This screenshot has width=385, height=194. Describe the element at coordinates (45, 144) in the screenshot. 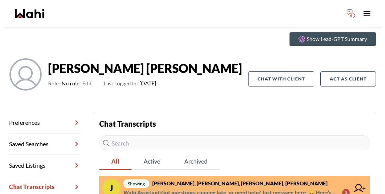

I see `a: Saved Searches` at that location.